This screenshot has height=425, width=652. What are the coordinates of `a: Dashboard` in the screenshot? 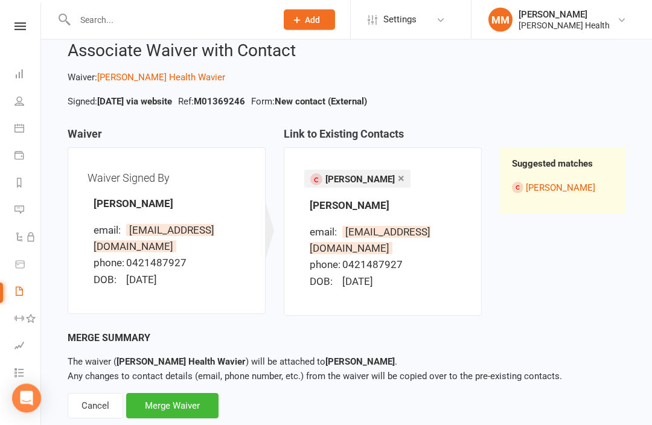 It's located at (28, 75).